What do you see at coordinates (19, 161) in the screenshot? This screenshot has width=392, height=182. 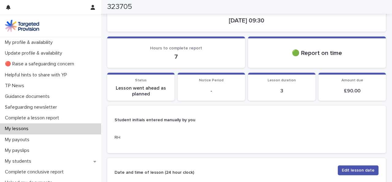 I see `p: My students` at bounding box center [19, 161].